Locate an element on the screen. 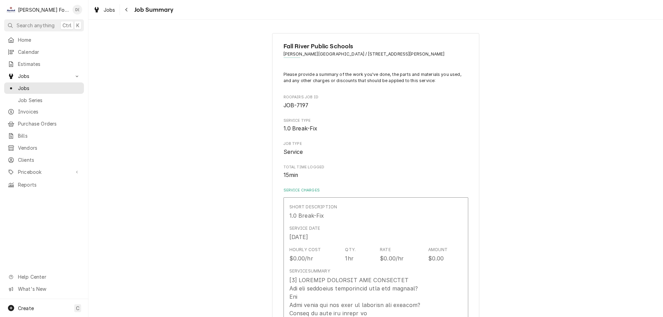  span: Clients is located at coordinates (49, 160).